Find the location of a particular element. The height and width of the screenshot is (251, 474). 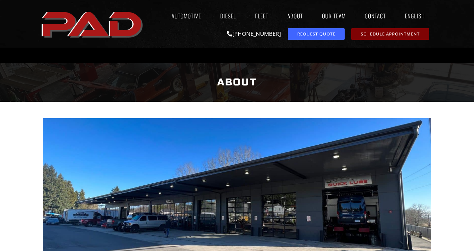

nav: Menu is located at coordinates (290, 16).